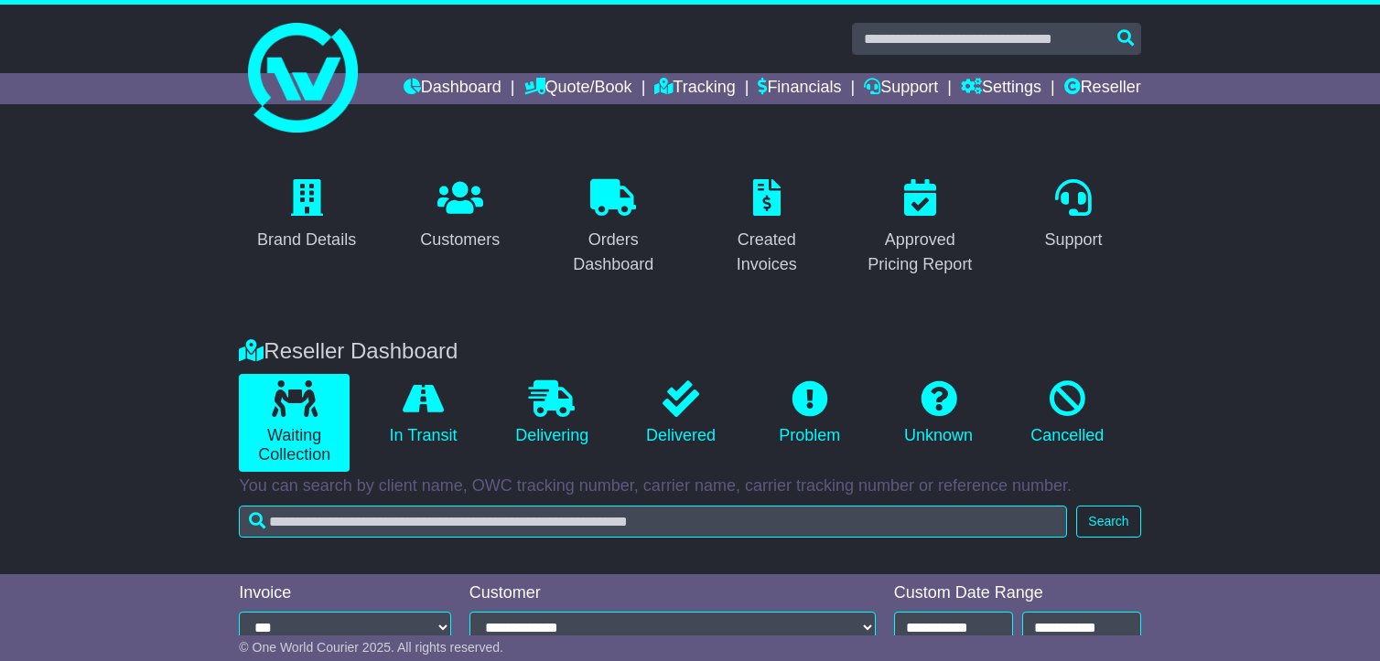 The height and width of the screenshot is (661, 1380). Describe the element at coordinates (809, 414) in the screenshot. I see `a: Problem` at that location.